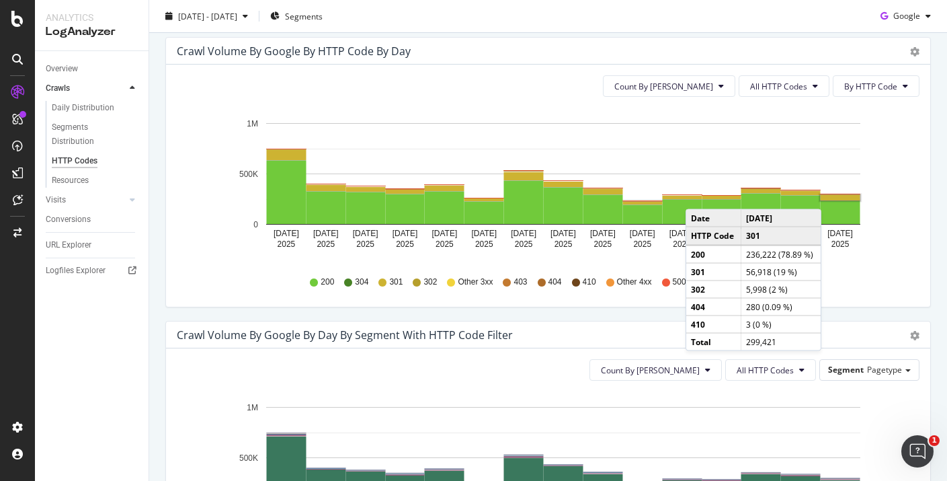 This screenshot has height=481, width=947. I want to click on a: Crawls, so click(85, 88).